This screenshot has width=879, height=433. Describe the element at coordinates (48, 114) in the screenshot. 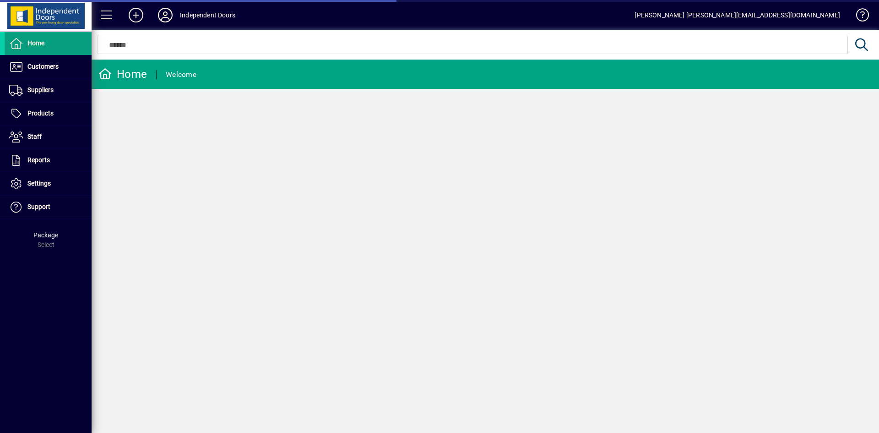

I see `a: Products` at that location.